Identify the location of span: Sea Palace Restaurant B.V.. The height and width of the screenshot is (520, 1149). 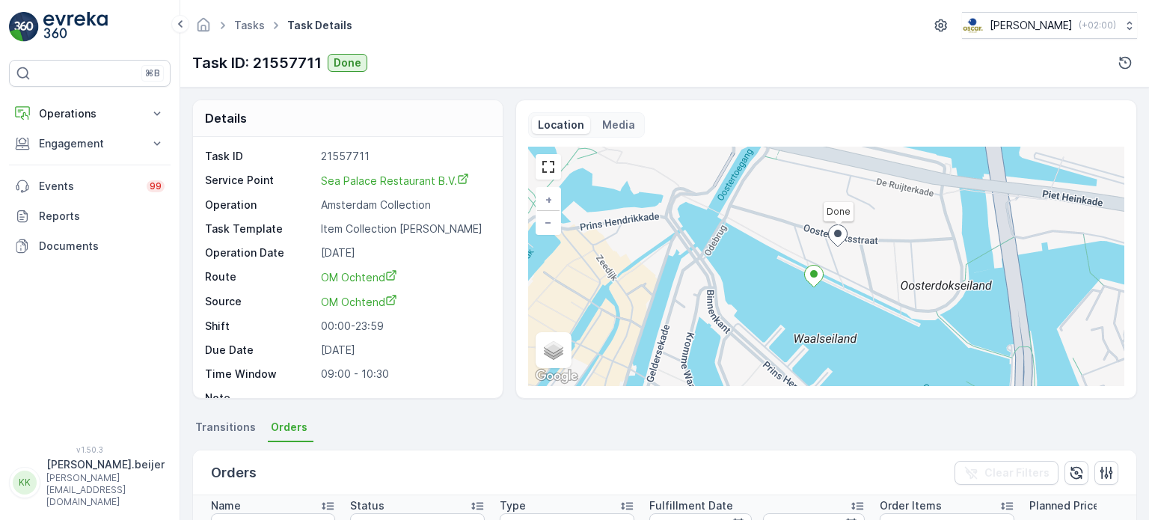
(395, 180).